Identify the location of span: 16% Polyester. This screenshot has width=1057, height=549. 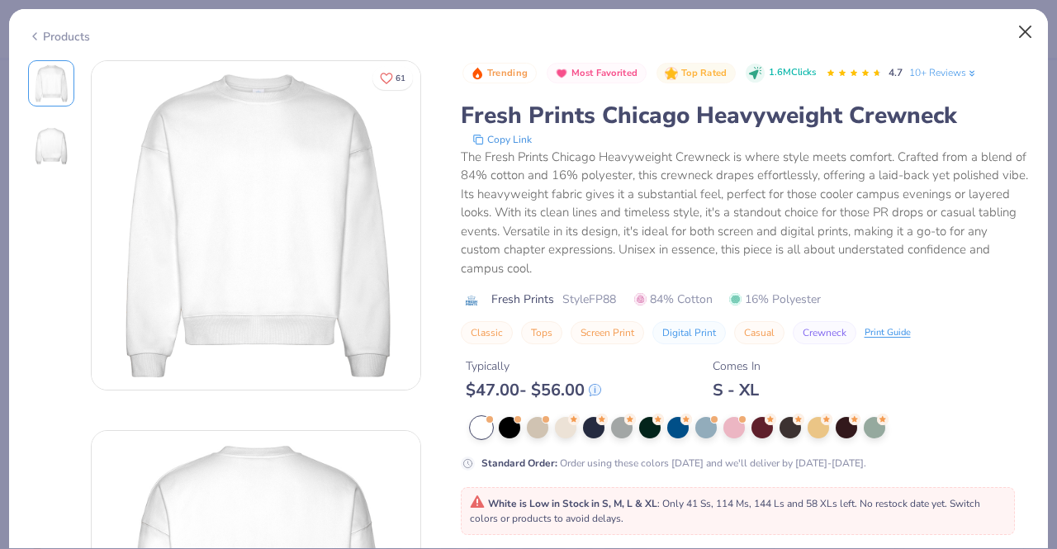
(775, 299).